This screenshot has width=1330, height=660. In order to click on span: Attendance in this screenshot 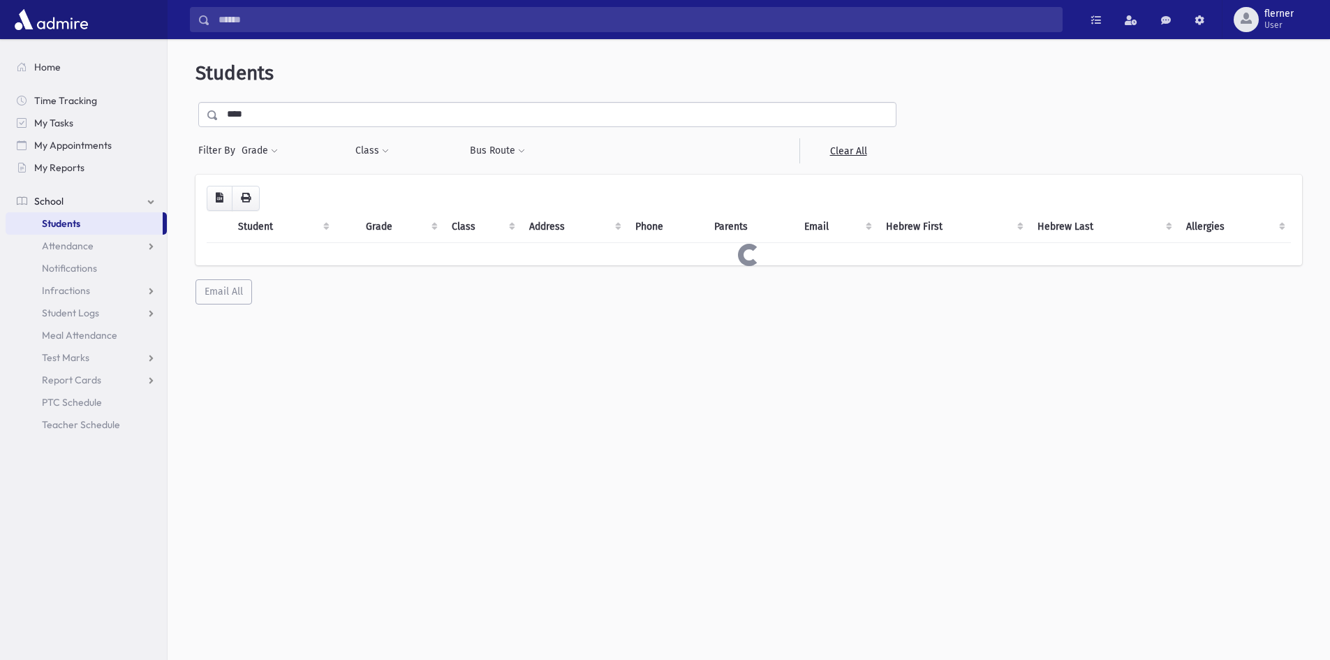, I will do `click(68, 246)`.